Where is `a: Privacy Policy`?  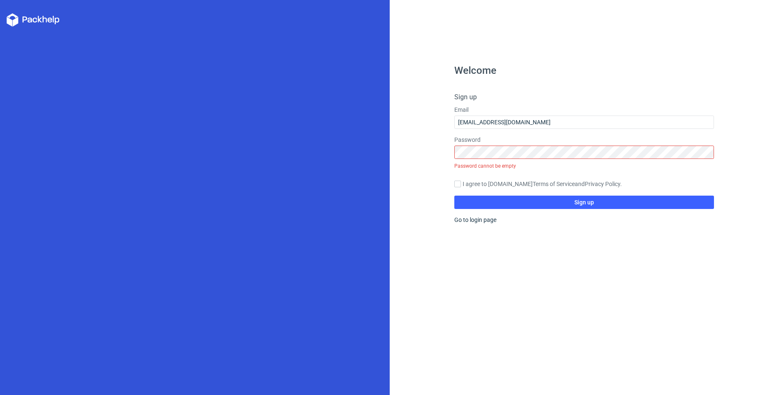
a: Privacy Policy is located at coordinates (602, 184).